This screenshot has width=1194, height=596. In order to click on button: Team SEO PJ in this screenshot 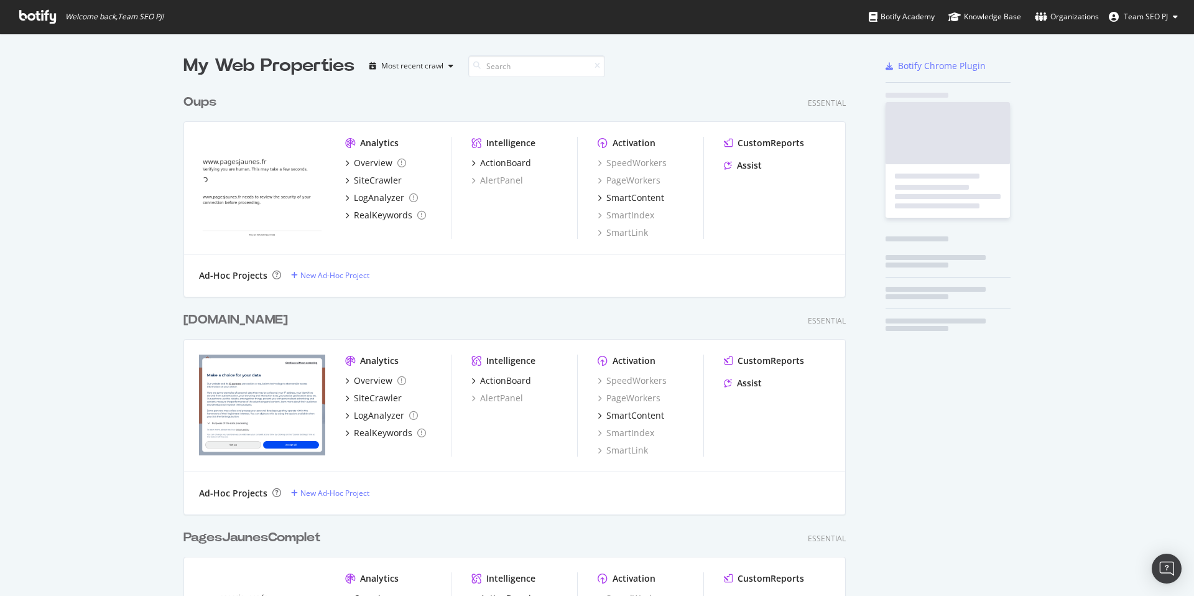, I will do `click(1143, 17)`.